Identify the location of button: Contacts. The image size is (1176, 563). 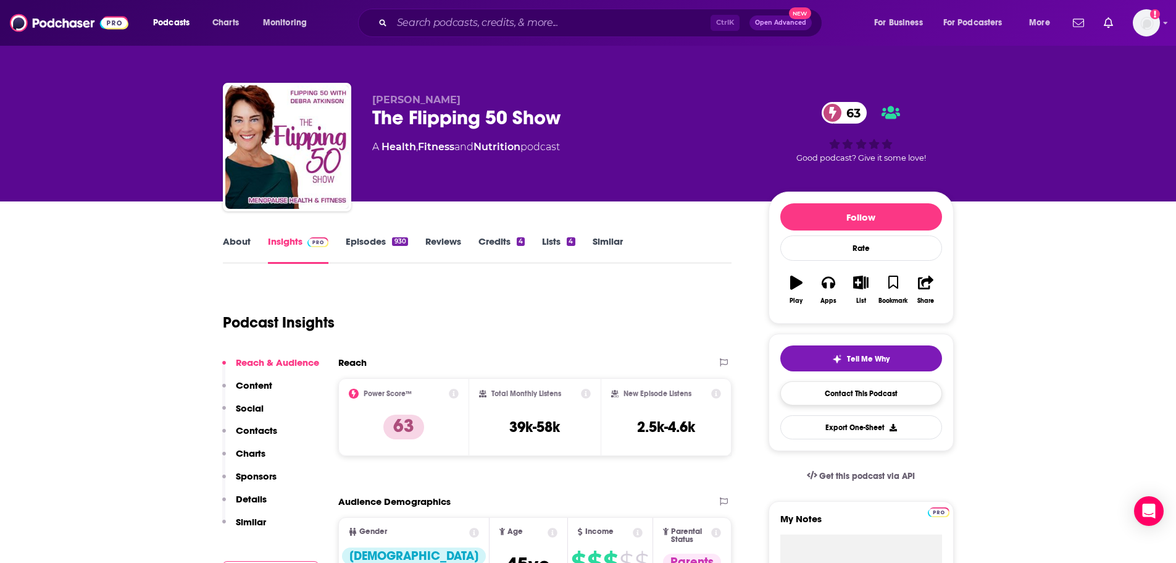
(249, 435).